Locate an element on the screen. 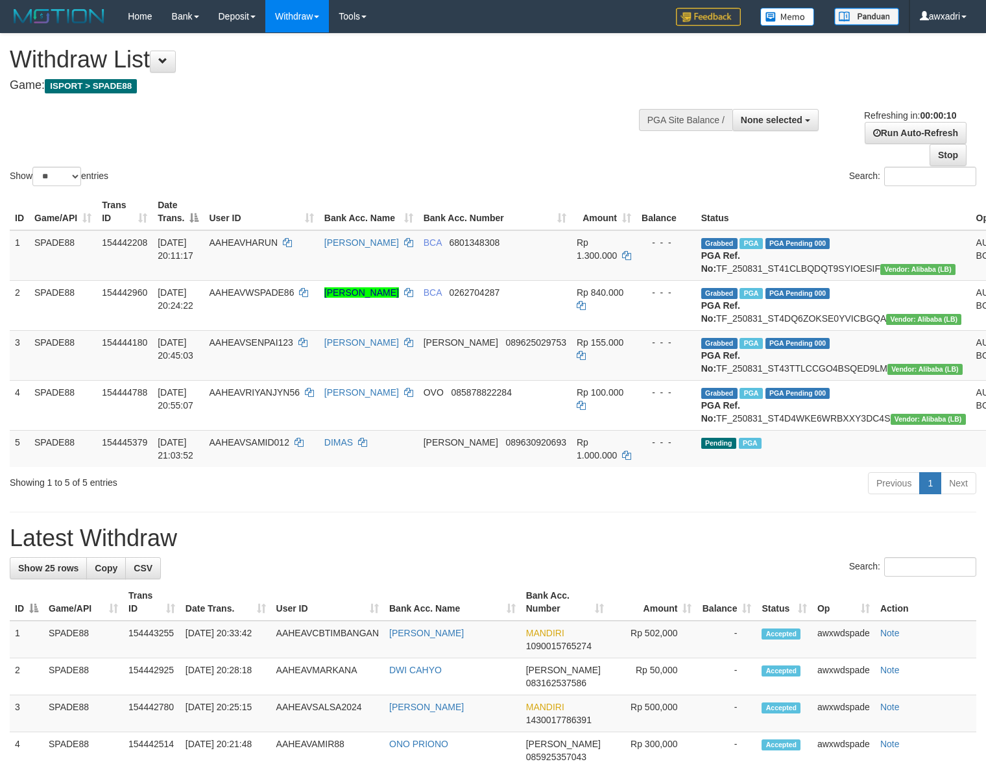  span: Copy 083162537586 to clipboard is located at coordinates (556, 683).